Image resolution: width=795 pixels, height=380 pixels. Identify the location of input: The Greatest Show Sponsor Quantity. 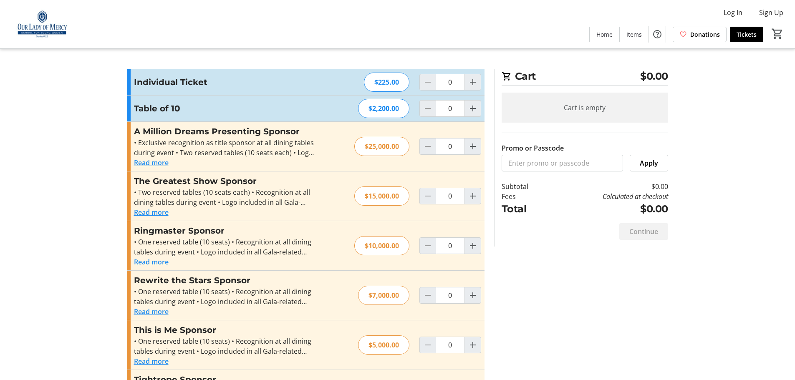
(450, 196).